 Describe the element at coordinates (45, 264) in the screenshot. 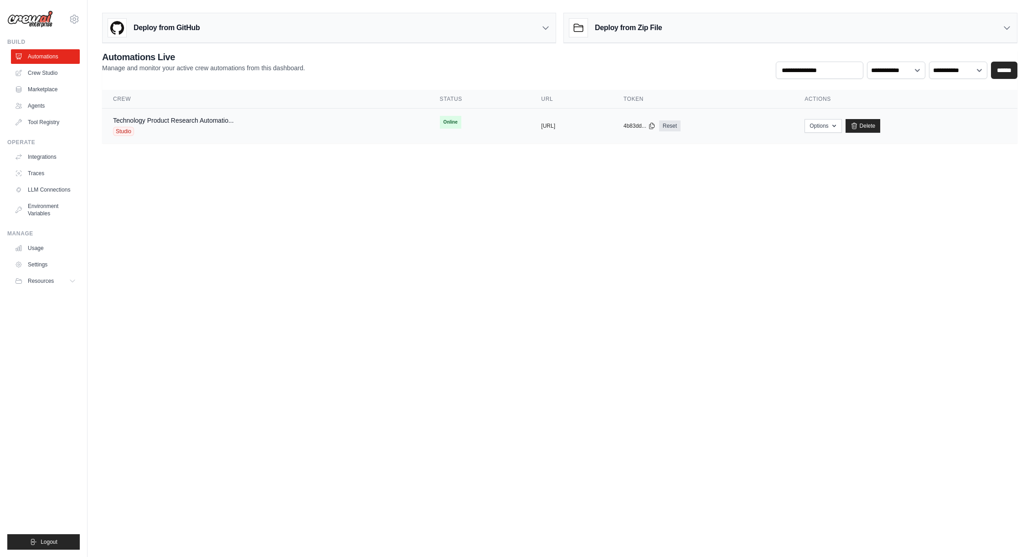

I see `a: Settings` at that location.